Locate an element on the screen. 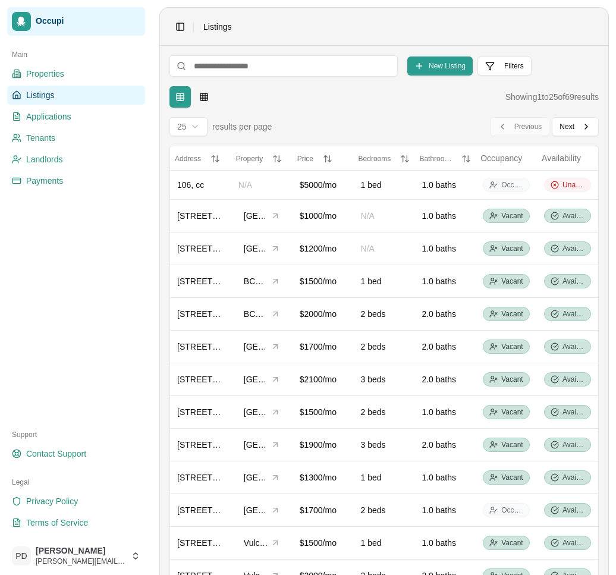 The height and width of the screenshot is (575, 616). button: Vulcan Overlook Apartments is located at coordinates (261, 542).